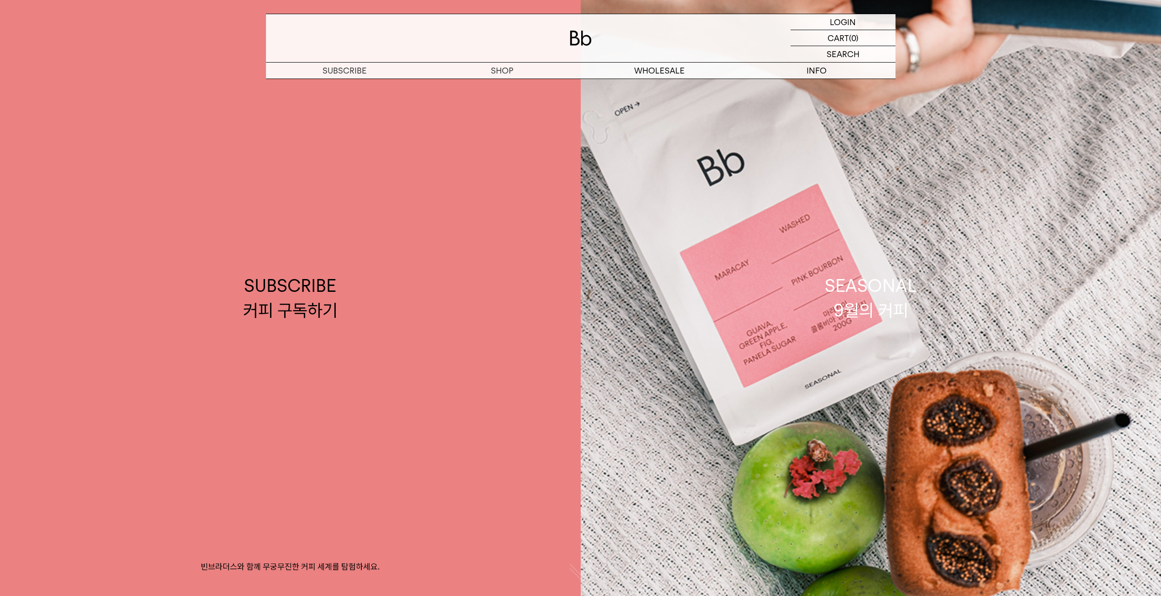 The height and width of the screenshot is (596, 1161). I want to click on a: SUBSCRIBE, so click(345, 70).